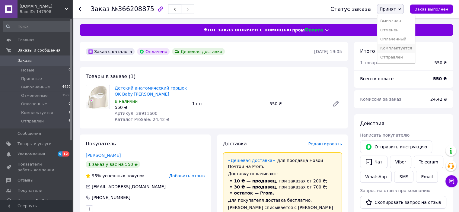  Describe the element at coordinates (126, 101) in the screenshot. I see `span: В наличии` at that location.